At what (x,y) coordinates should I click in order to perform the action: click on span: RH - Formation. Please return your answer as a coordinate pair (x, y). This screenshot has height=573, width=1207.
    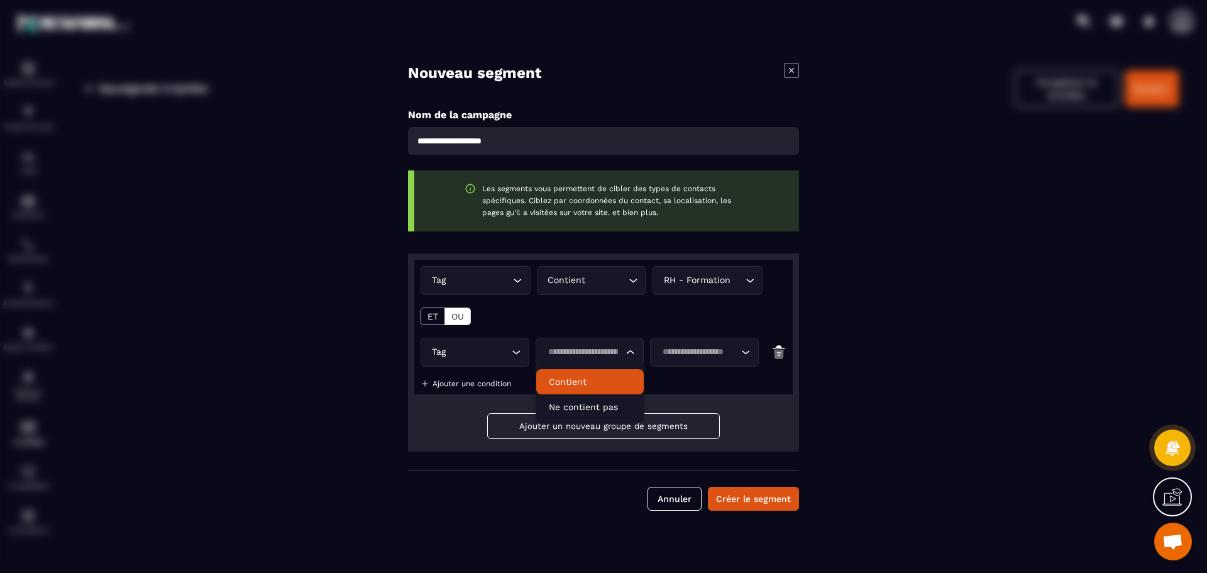
    Looking at the image, I should click on (696, 280).